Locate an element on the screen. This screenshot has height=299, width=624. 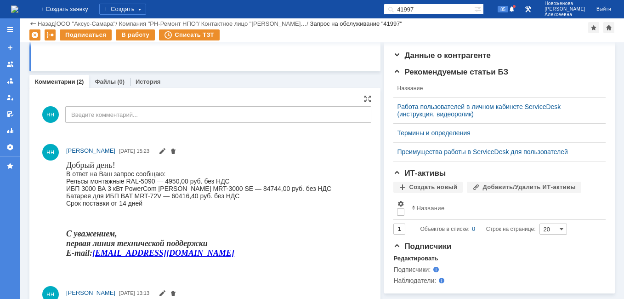
a: Мои заявки is located at coordinates (10, 97).